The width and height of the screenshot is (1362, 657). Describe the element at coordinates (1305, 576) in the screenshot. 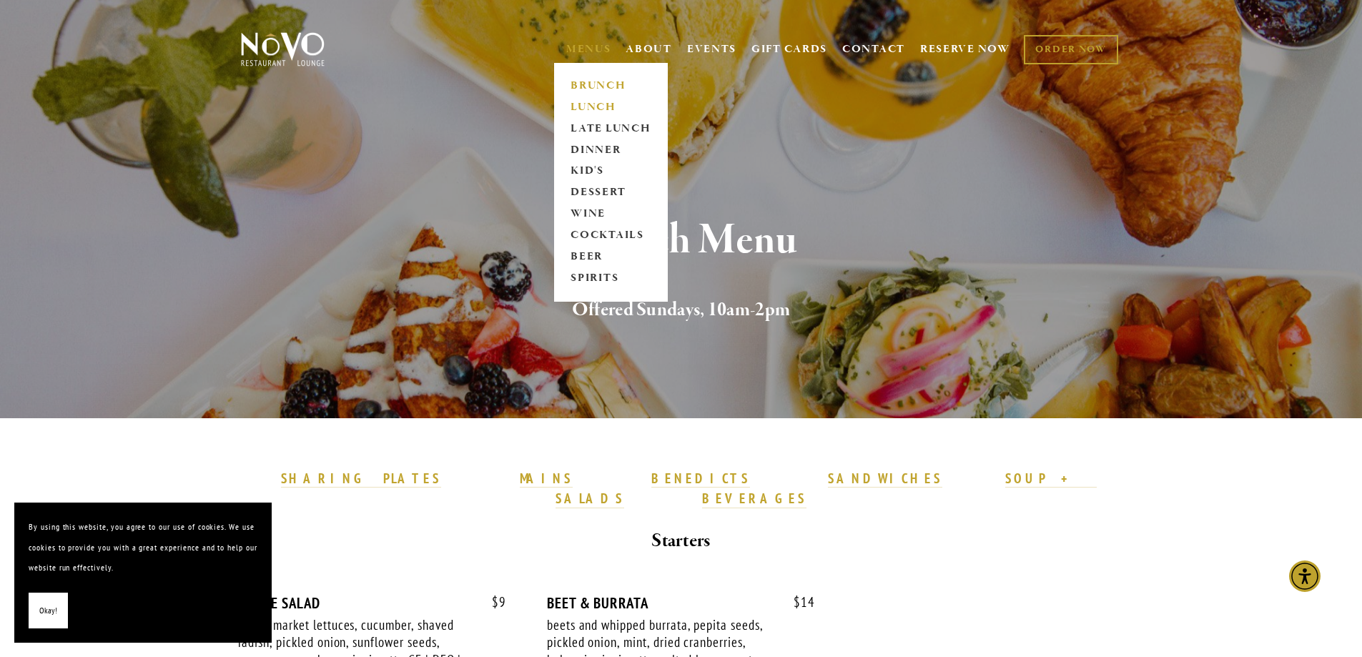

I see `div: Accessibility Menu` at that location.